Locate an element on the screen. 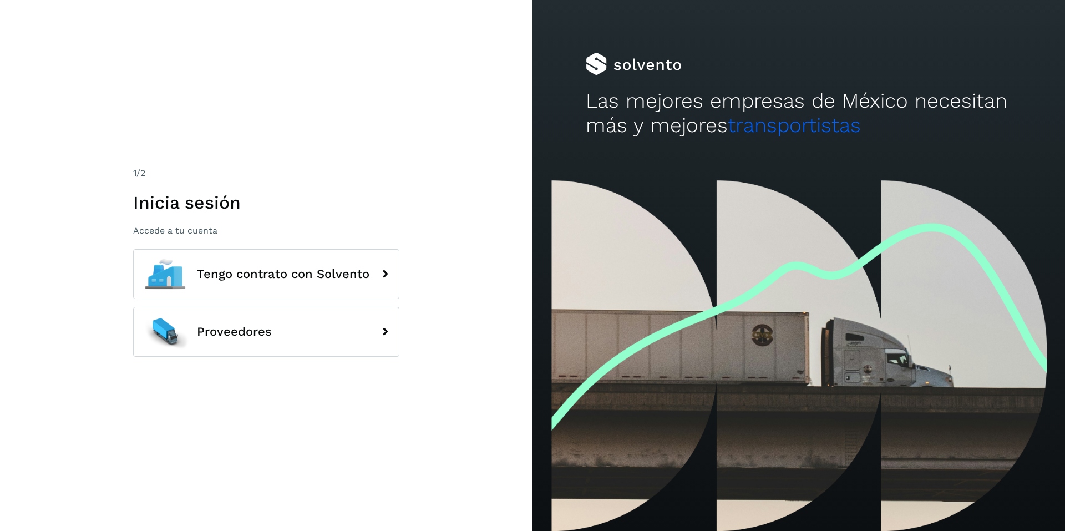 This screenshot has width=1065, height=531. span: Tengo contrato con Solvento is located at coordinates (283, 274).